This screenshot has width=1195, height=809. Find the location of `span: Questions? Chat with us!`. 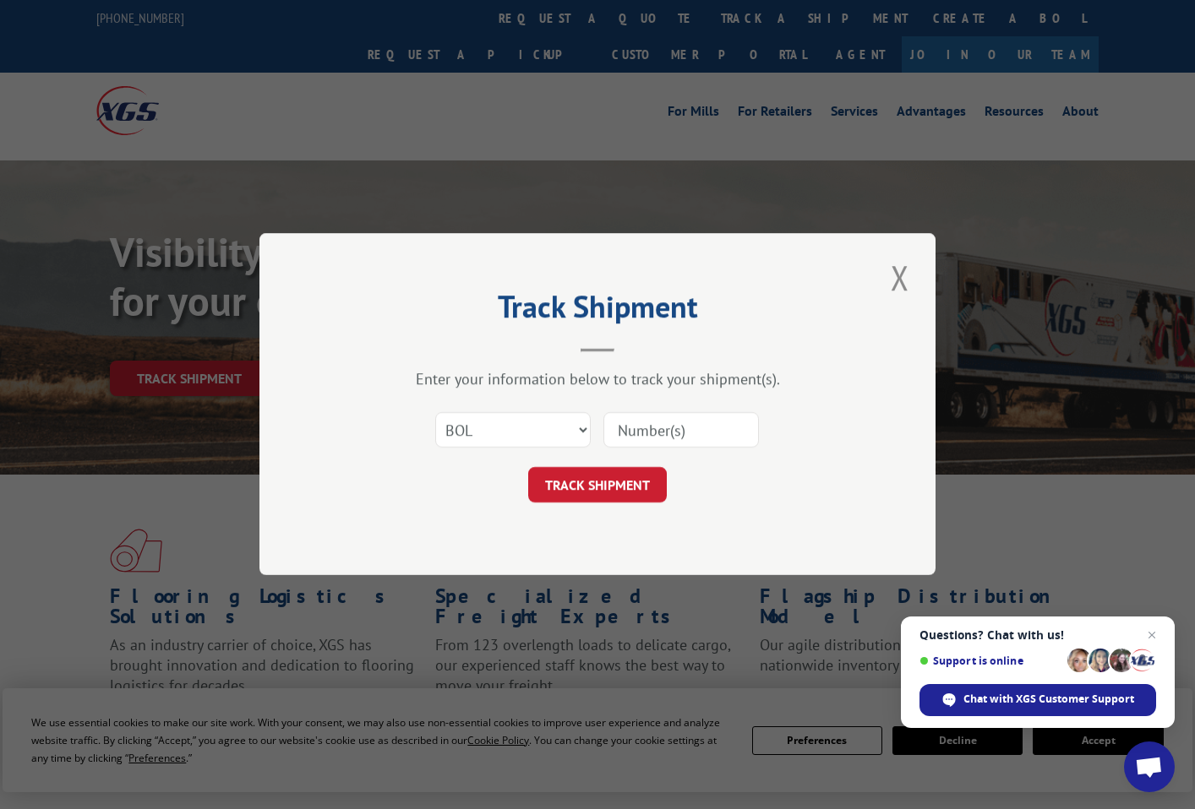

span: Questions? Chat with us! is located at coordinates (1038, 635).